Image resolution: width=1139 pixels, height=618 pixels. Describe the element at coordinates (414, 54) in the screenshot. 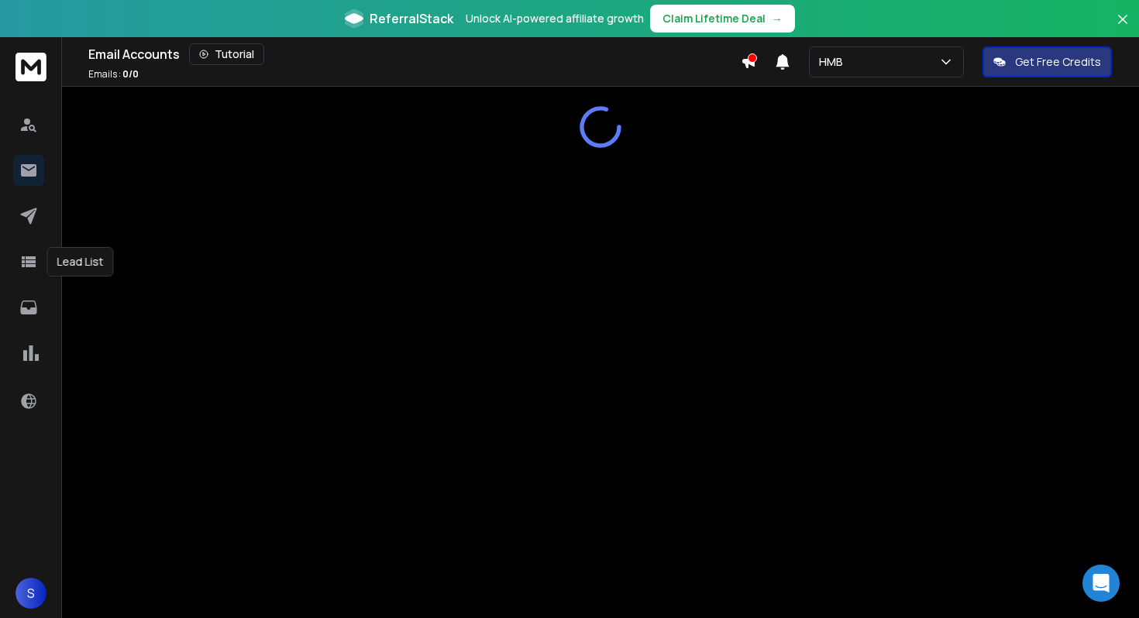

I see `div: Email Accounts` at that location.